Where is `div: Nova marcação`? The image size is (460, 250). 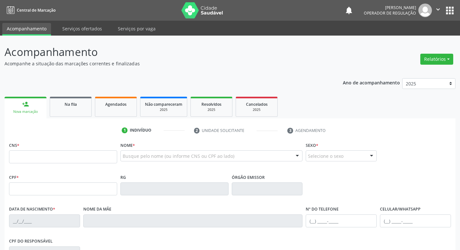
div: Nova marcação is located at coordinates (26, 111).